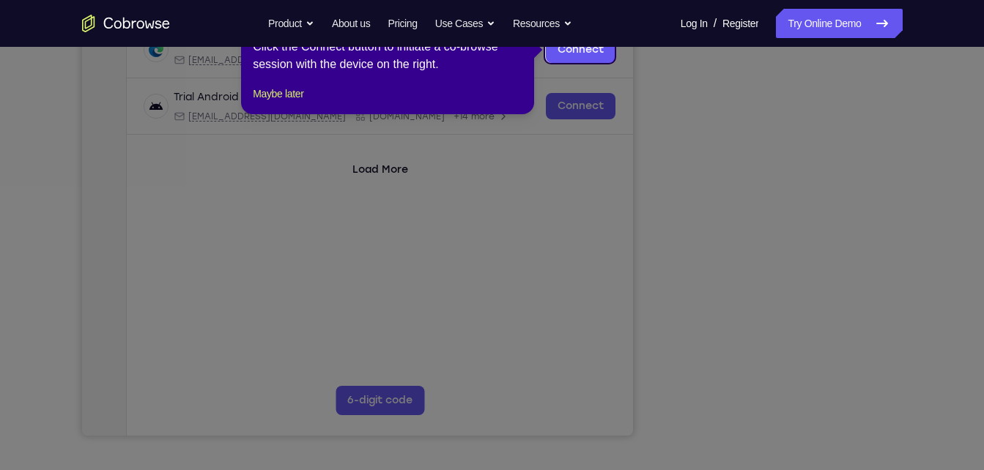  Describe the element at coordinates (185, 115) in the screenshot. I see `span: web@example.com` at that location.